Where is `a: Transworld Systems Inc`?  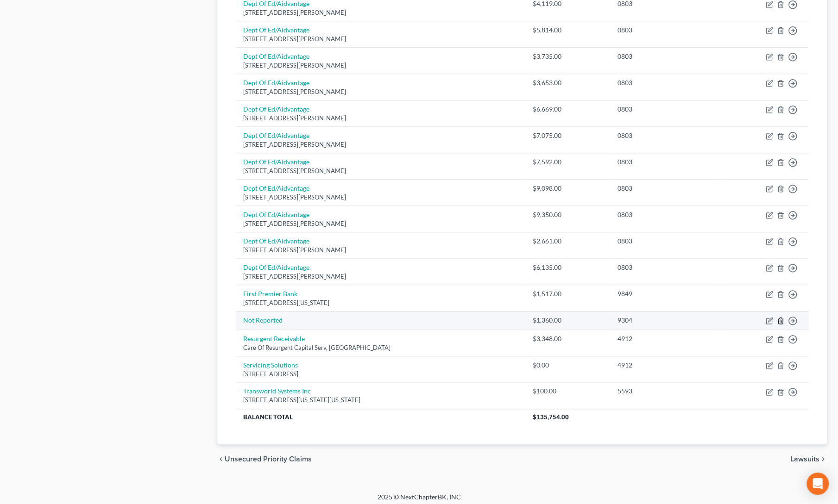
a: Transworld Systems Inc is located at coordinates (277, 391).